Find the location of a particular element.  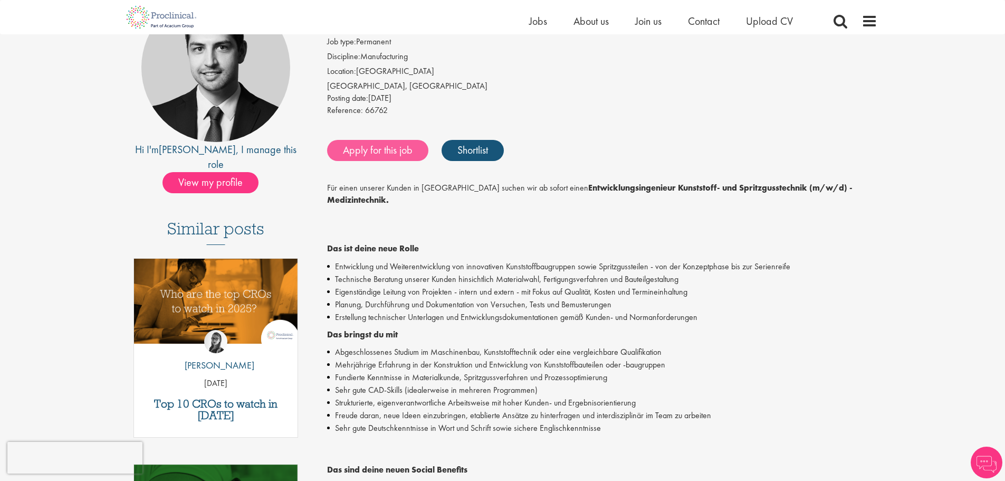

label: Location: is located at coordinates (341, 71).